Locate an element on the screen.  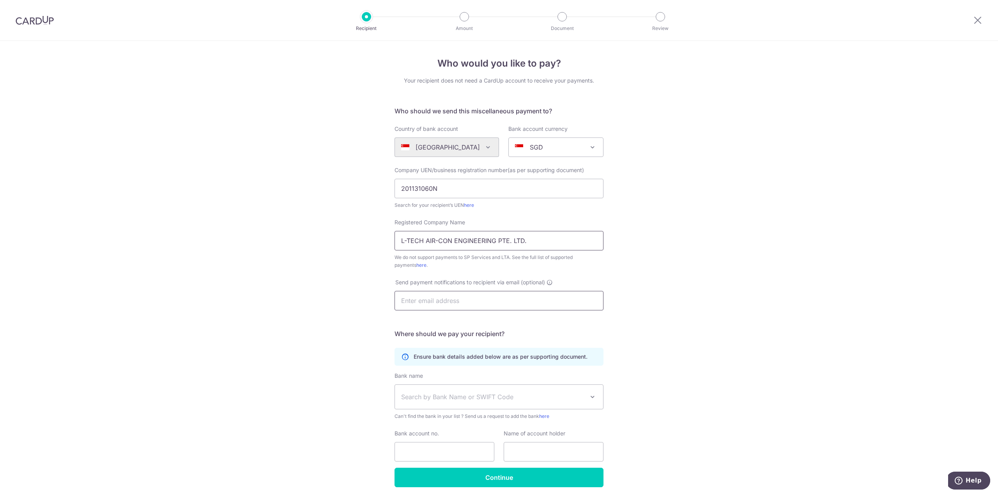
label: Bank account currency is located at coordinates (538, 129).